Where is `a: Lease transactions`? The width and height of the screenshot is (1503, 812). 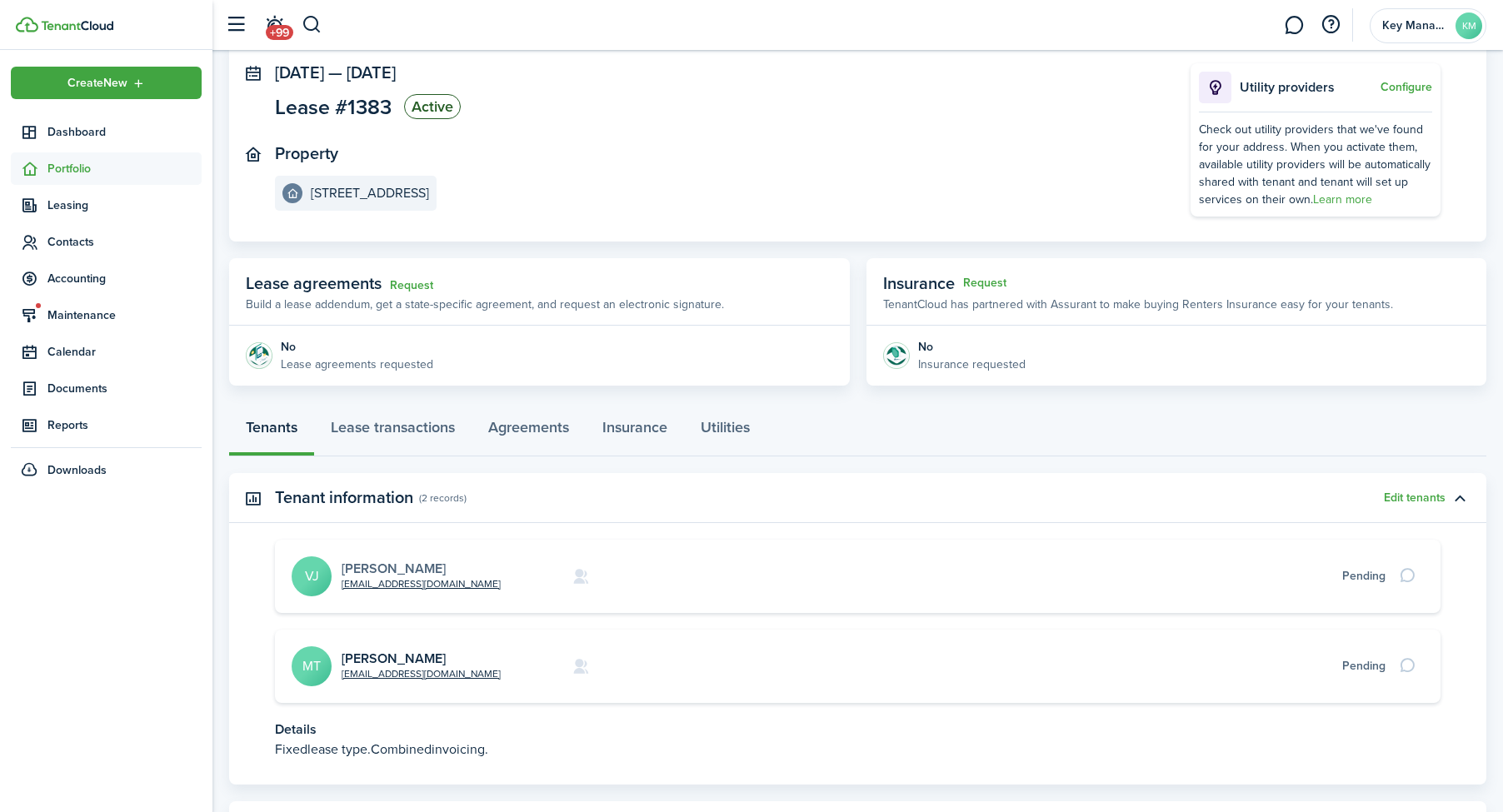
a: Lease transactions is located at coordinates (392, 432).